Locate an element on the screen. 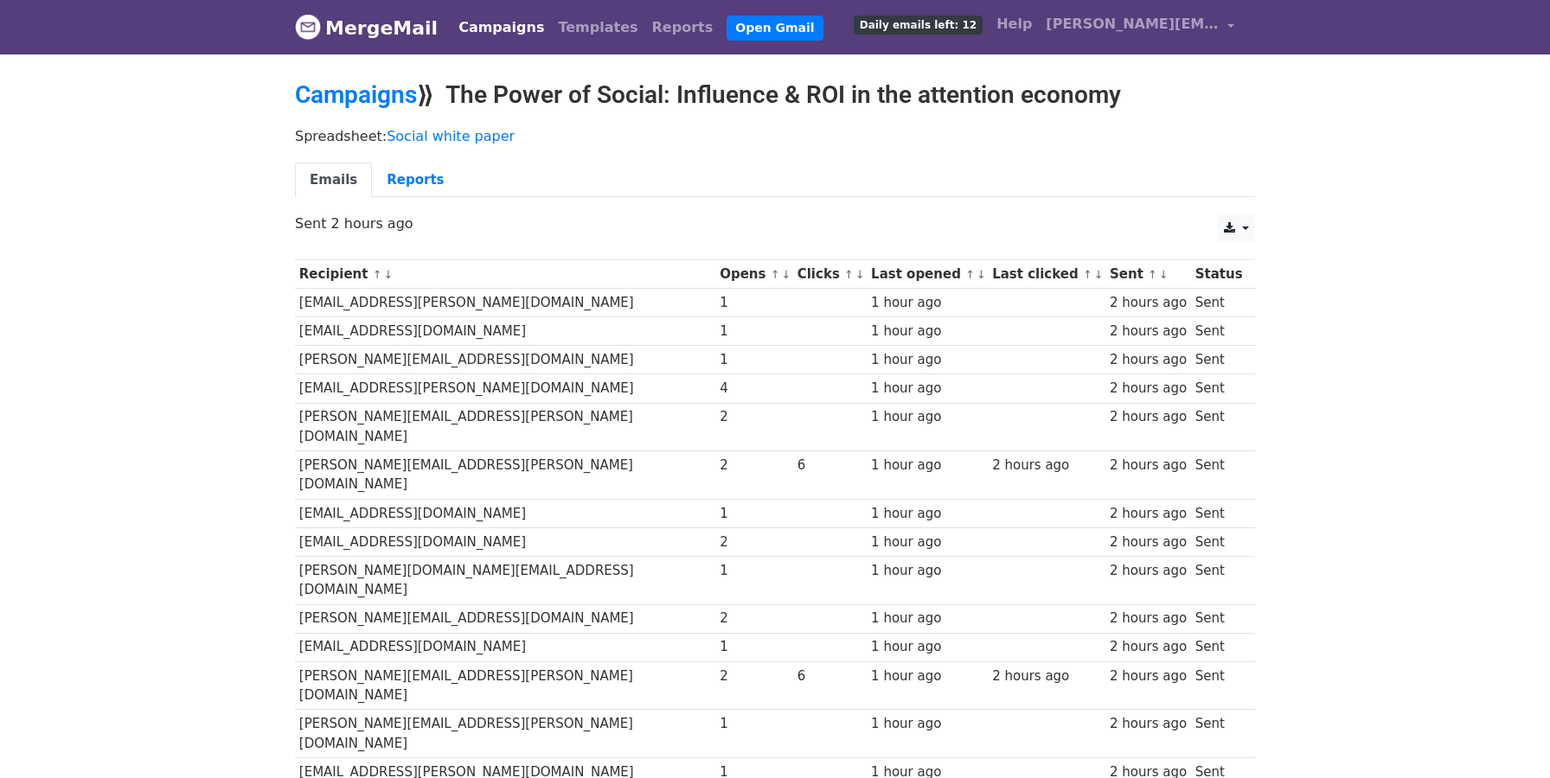 The image size is (1550, 778). div: 4 is located at coordinates (754, 388).